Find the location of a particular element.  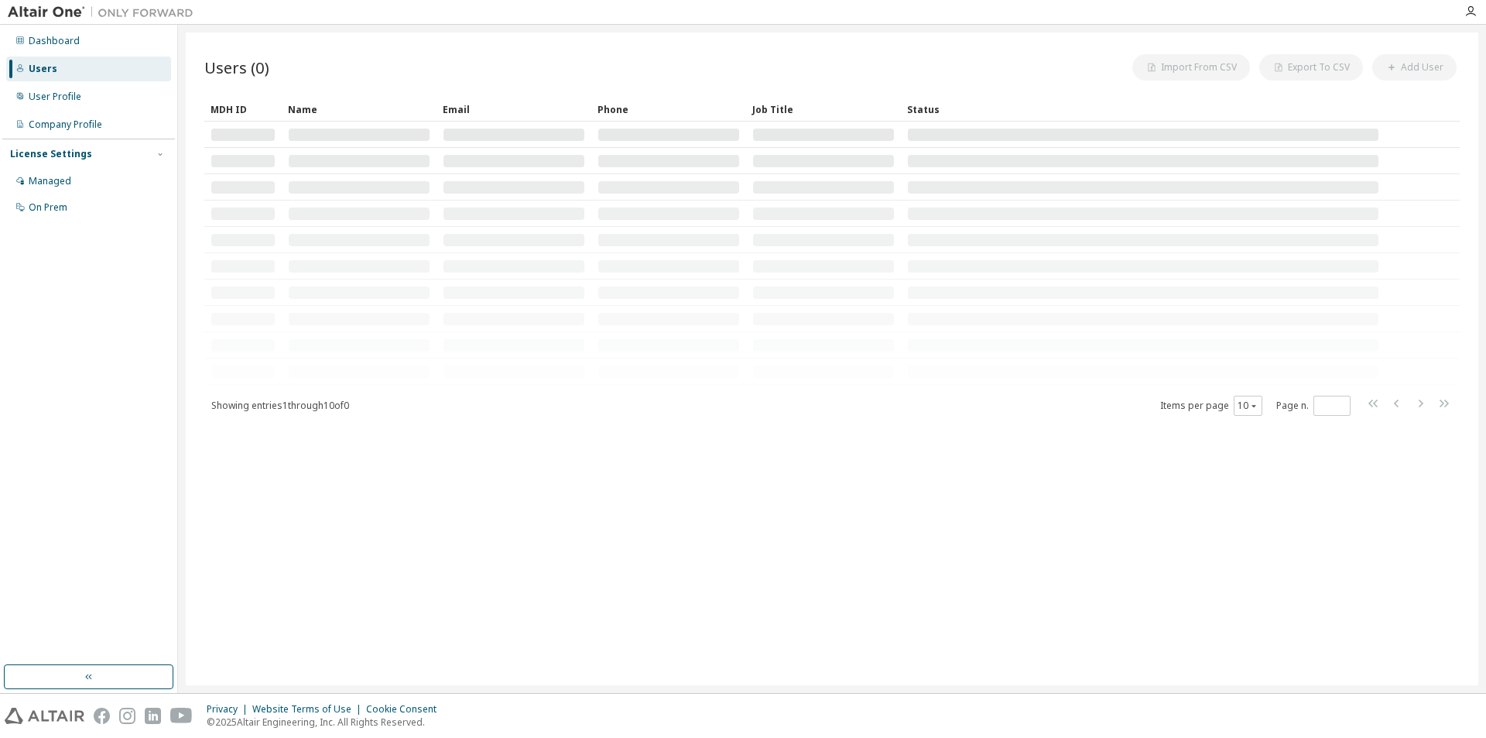

div: License Settings is located at coordinates (51, 154).